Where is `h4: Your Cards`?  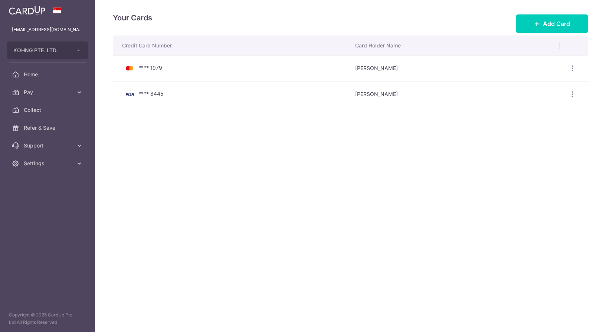 h4: Your Cards is located at coordinates (132, 18).